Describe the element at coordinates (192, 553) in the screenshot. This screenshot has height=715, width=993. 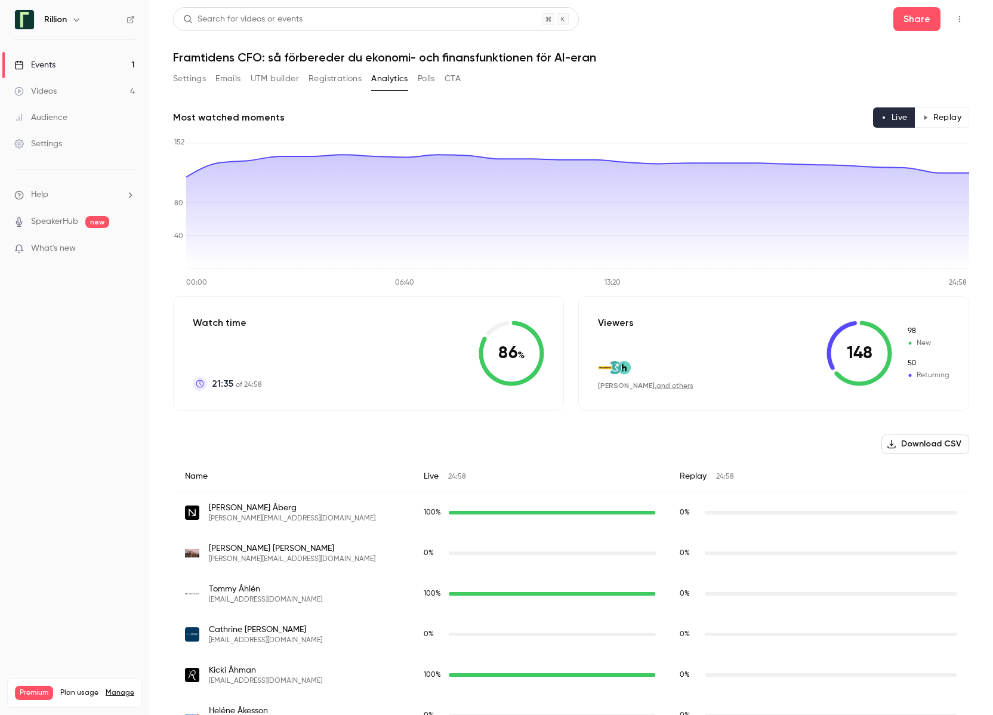
I see `img: skoldforsberg.se` at that location.